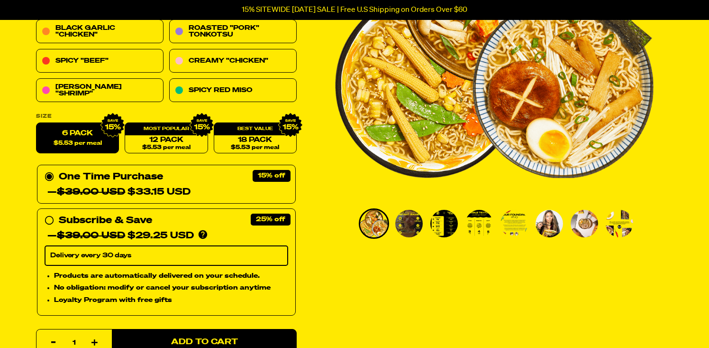 Image resolution: width=709 pixels, height=348 pixels. I want to click on li: Go to slide 2, so click(409, 223).